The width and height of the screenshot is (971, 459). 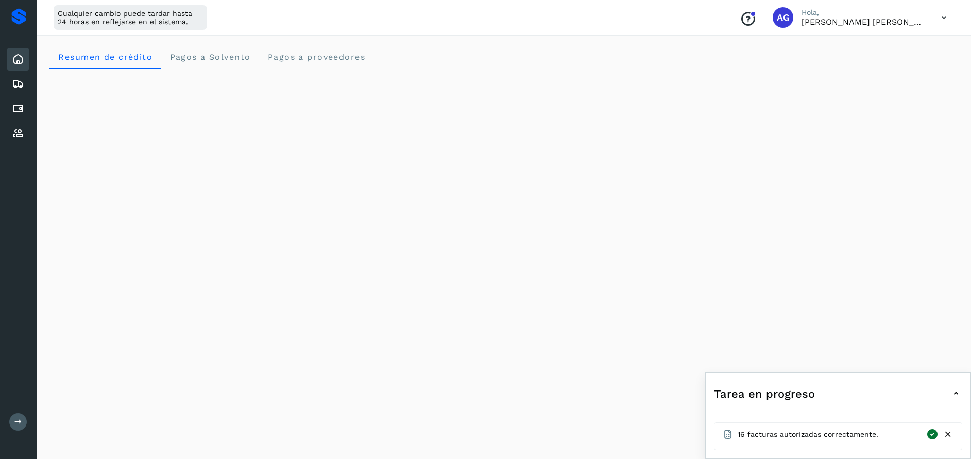 What do you see at coordinates (130, 18) in the screenshot?
I see `div: Cualquier cambio puede tardar hasta 24 horas en reflejarse en el sistema.` at bounding box center [130, 18].